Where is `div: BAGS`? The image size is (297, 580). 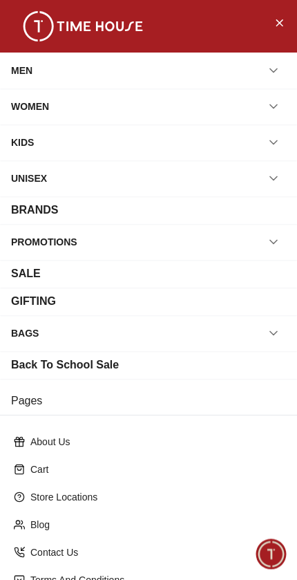 div: BAGS is located at coordinates (25, 333).